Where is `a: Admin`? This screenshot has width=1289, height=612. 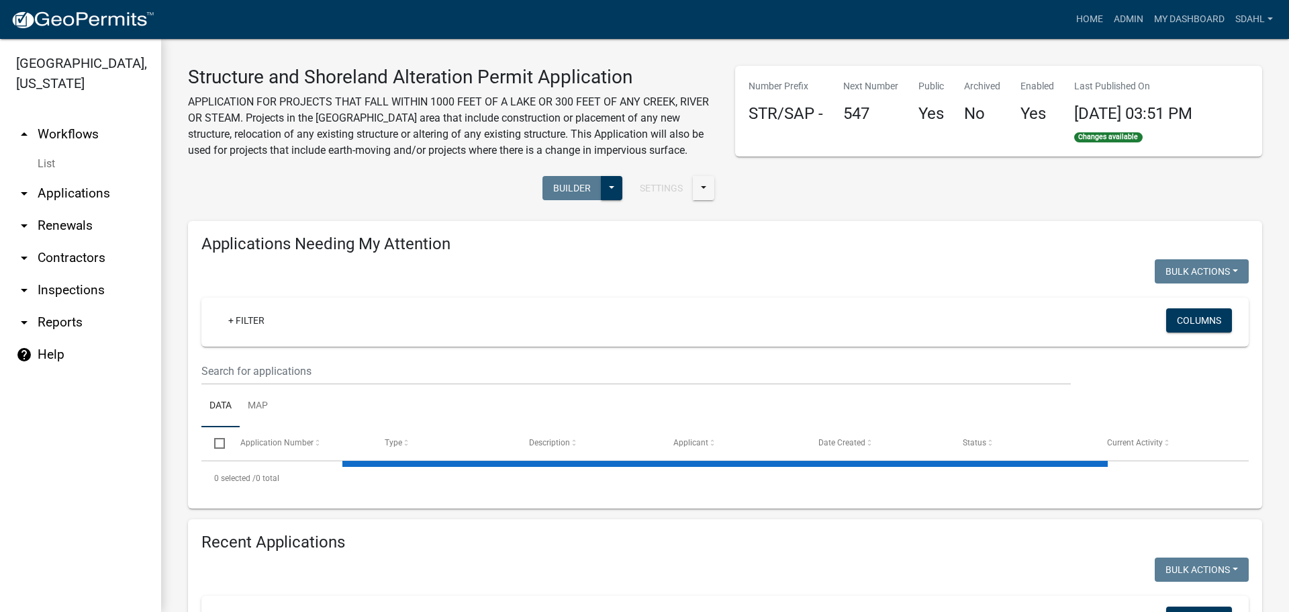 a: Admin is located at coordinates (1129, 19).